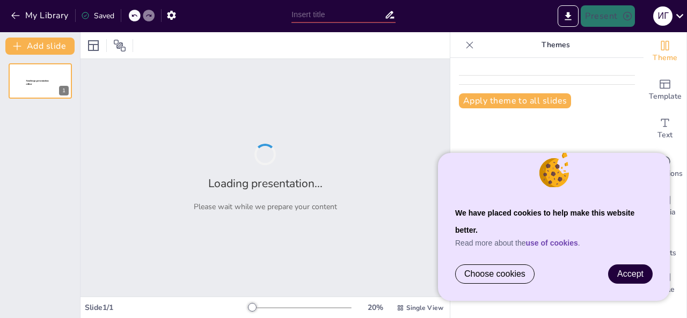 This screenshot has width=687, height=318. Describe the element at coordinates (665, 97) in the screenshot. I see `span: Template` at that location.